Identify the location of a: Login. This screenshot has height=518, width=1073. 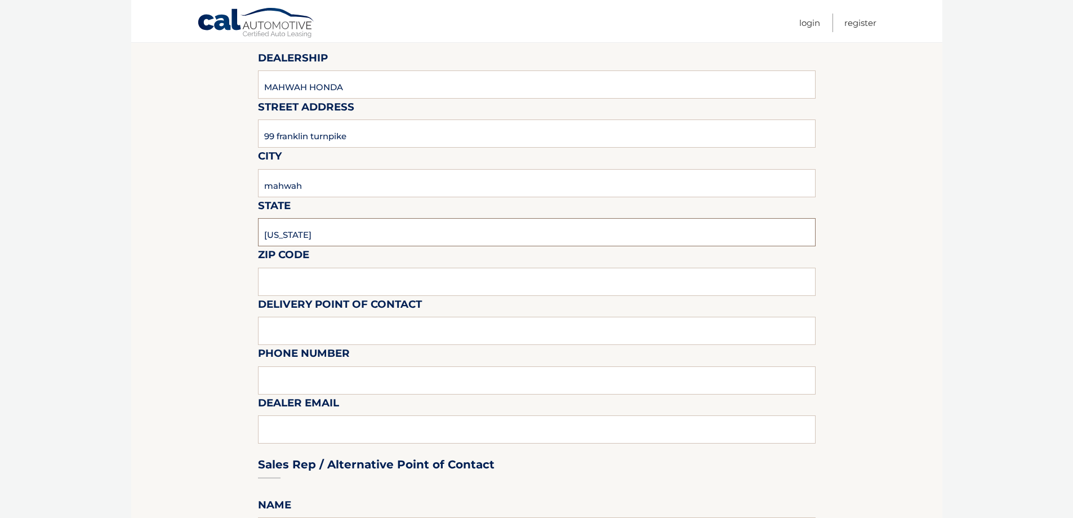
(810, 23).